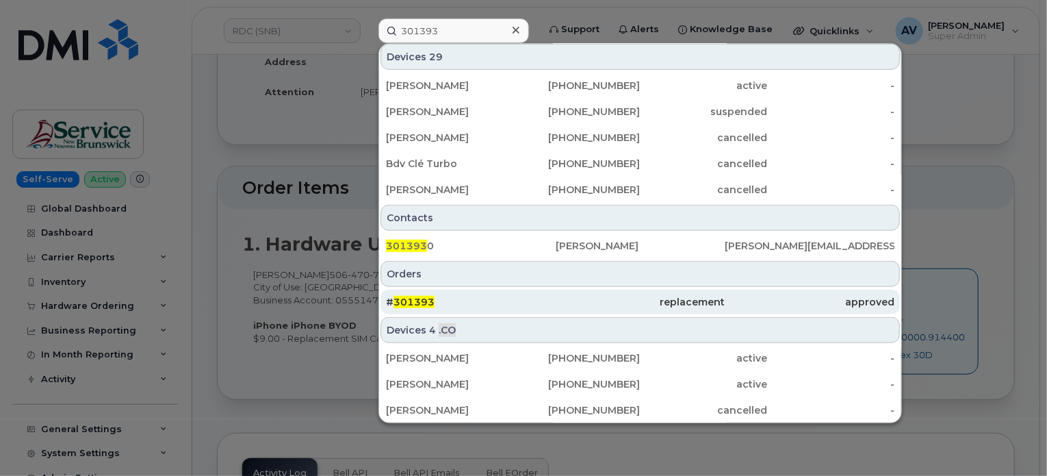 This screenshot has width=1047, height=476. I want to click on div: 0, so click(471, 246).